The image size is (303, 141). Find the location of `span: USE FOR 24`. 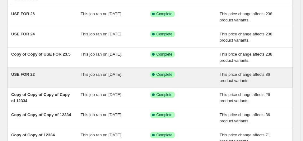

span: USE FOR 24 is located at coordinates (23, 34).